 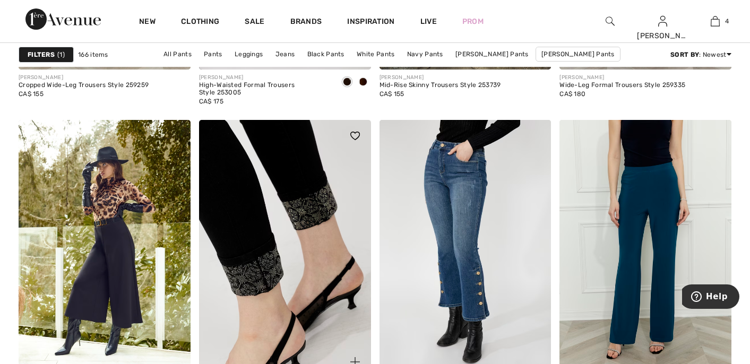 What do you see at coordinates (701, 55) in the screenshot?
I see `div: : Newest` at bounding box center [701, 55].